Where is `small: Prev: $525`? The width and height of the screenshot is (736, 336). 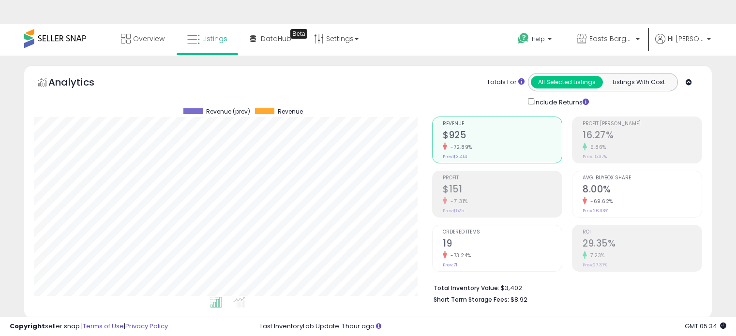
small: Prev: $525 is located at coordinates (453, 211).